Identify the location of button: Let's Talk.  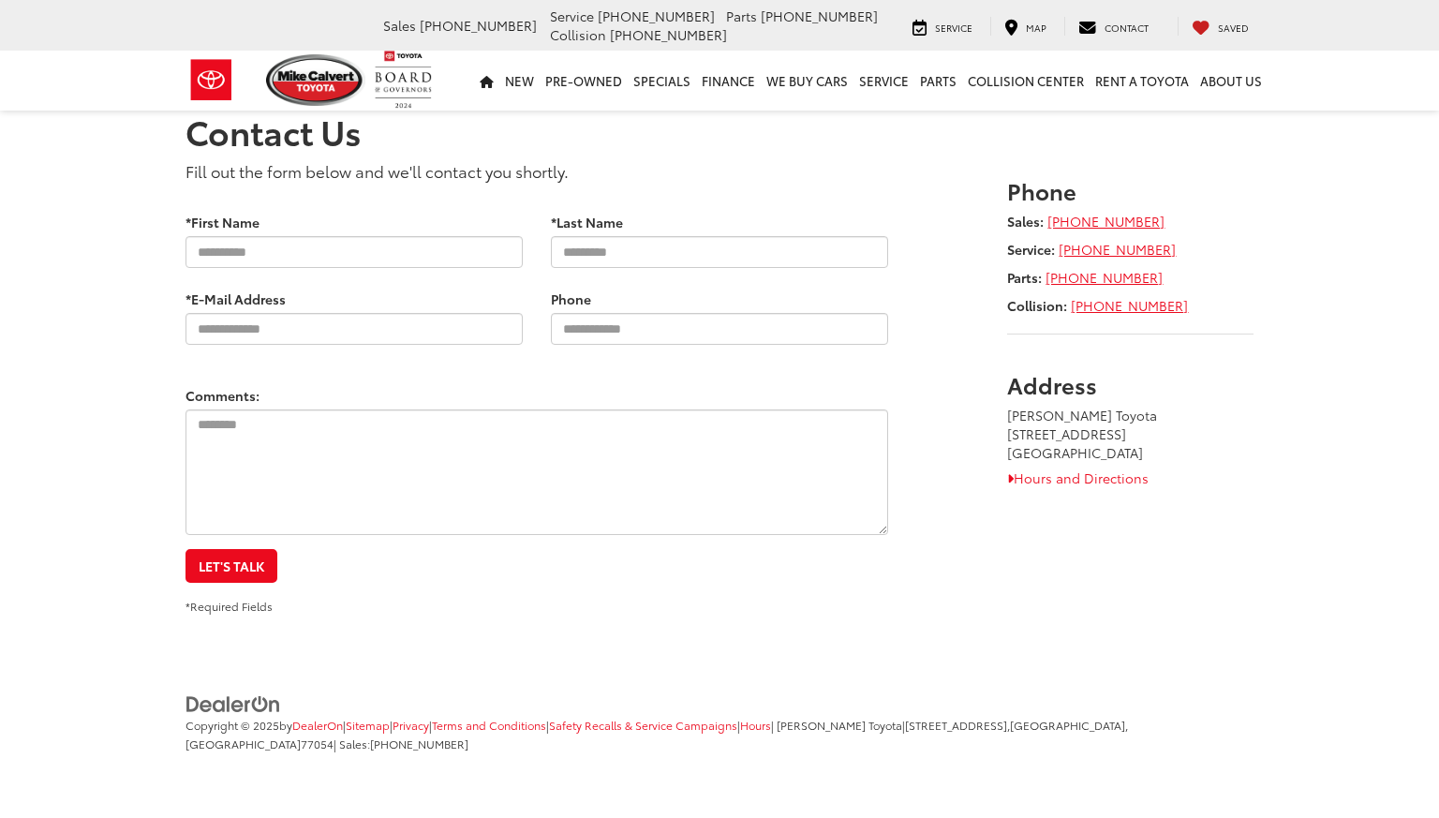
(231, 566).